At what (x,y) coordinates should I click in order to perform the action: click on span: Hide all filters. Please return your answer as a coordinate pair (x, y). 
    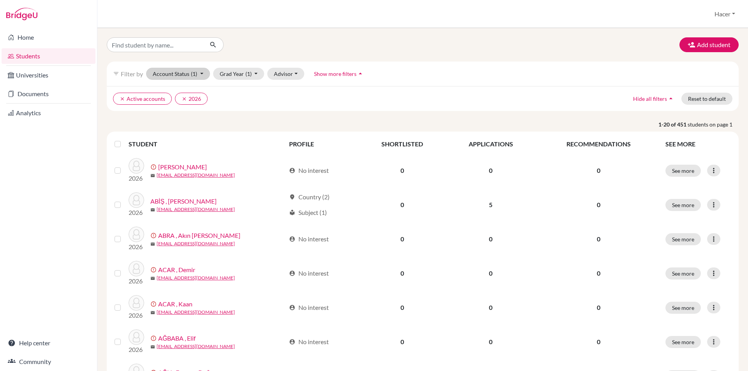
    Looking at the image, I should click on (650, 99).